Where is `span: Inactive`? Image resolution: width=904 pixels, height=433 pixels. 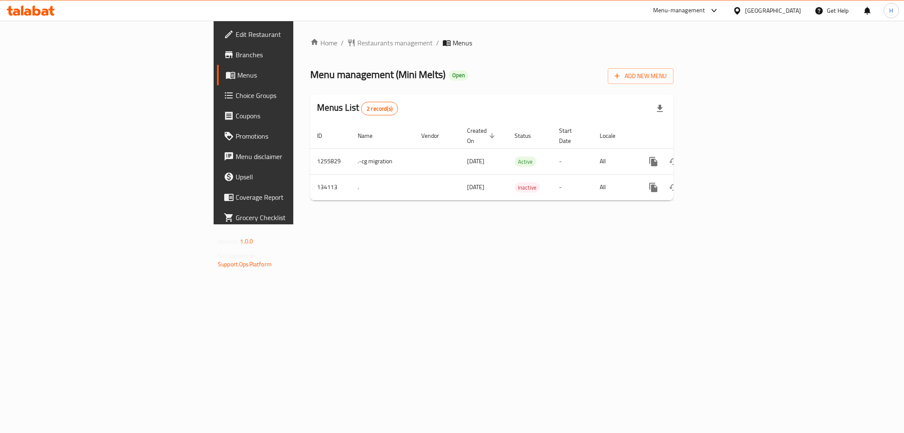
span: Inactive is located at coordinates (527, 187).